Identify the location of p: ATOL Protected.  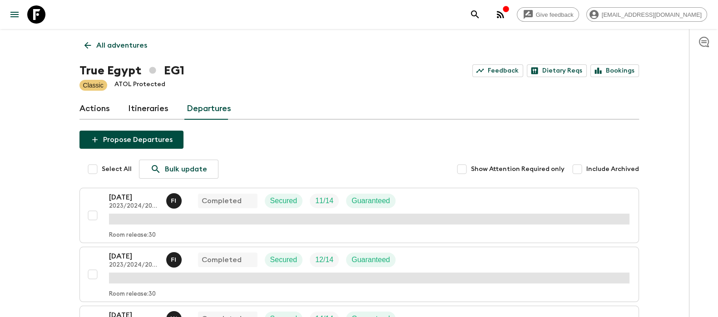
(140, 85).